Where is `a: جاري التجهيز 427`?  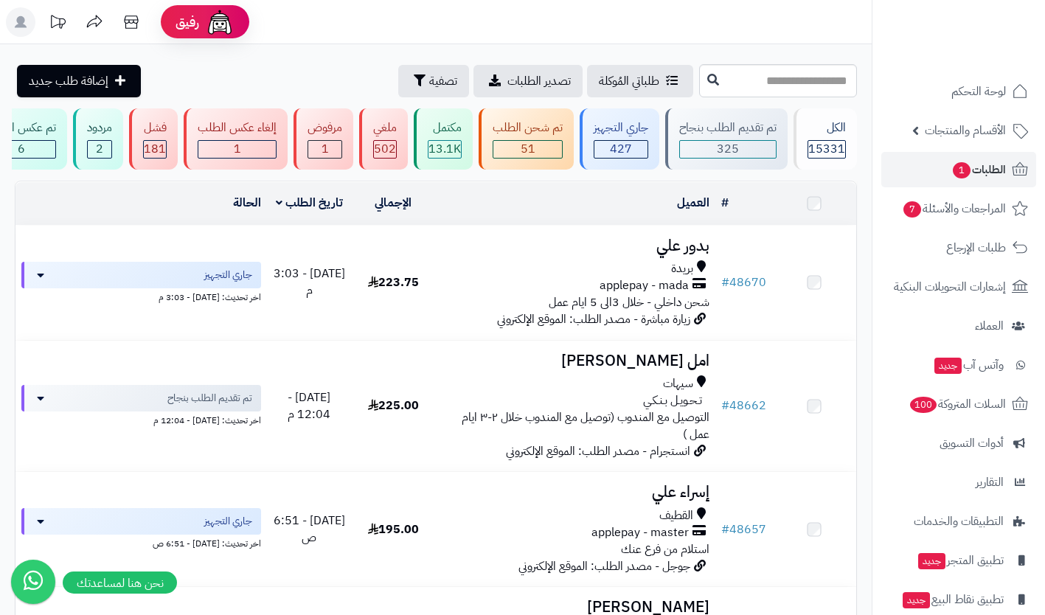
a: جاري التجهيز 427 is located at coordinates (619, 139).